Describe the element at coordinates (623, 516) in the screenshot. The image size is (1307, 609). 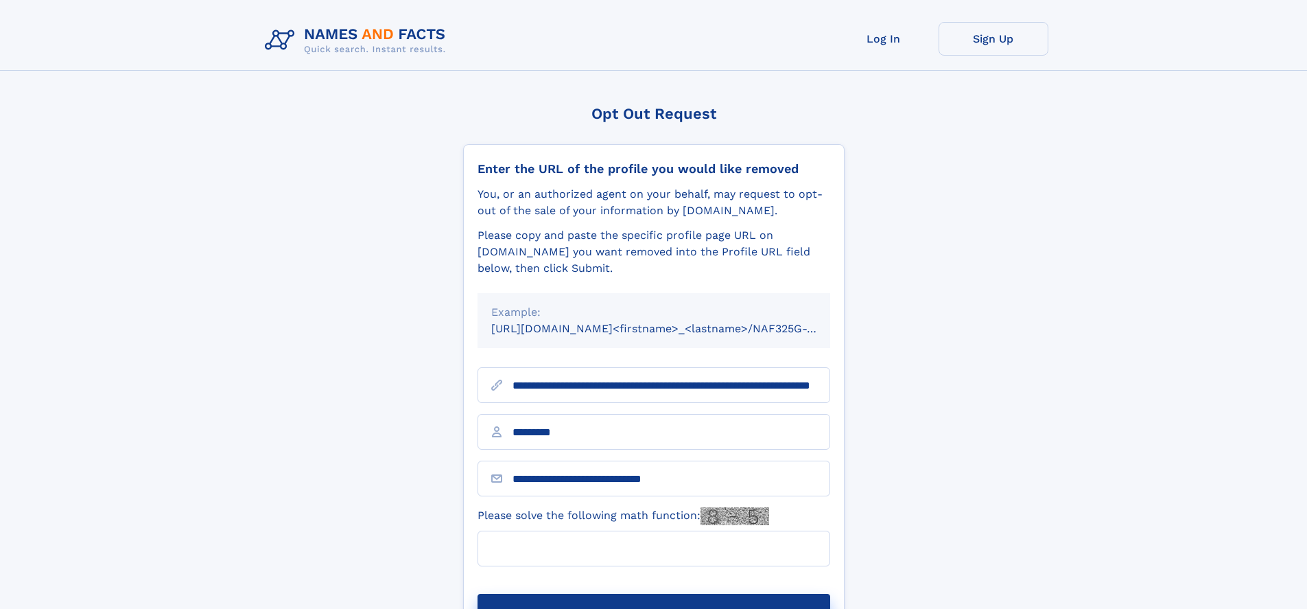
I see `label: Please solve the following math function:` at that location.